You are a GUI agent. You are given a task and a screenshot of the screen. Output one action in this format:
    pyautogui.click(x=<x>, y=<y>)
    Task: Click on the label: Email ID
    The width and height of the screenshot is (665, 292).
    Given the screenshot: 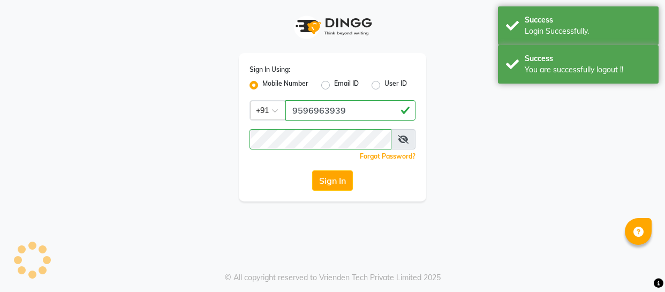 What is the action you would take?
    pyautogui.click(x=347, y=85)
    